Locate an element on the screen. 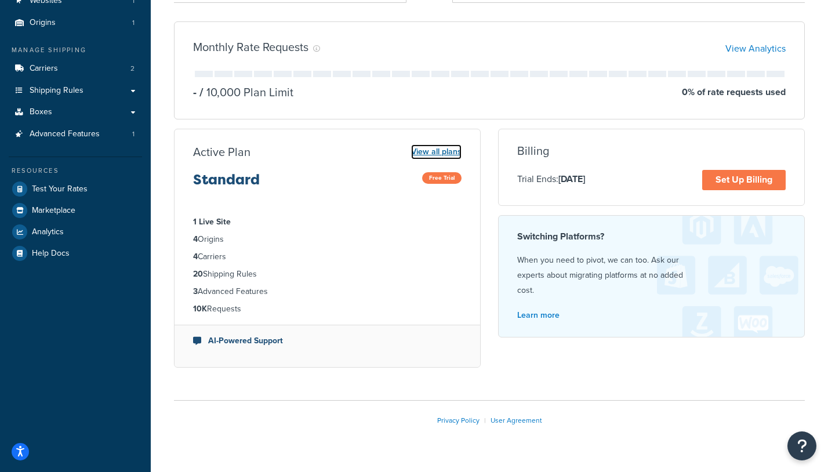 This screenshot has height=472, width=828. a: User Agreement is located at coordinates (516, 420).